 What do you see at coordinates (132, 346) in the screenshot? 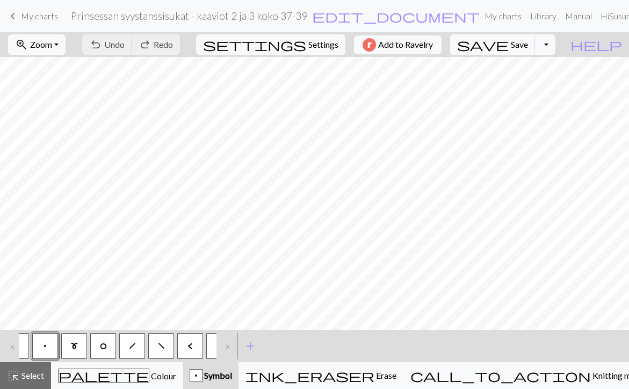
I see `button: h` at bounding box center [132, 346].